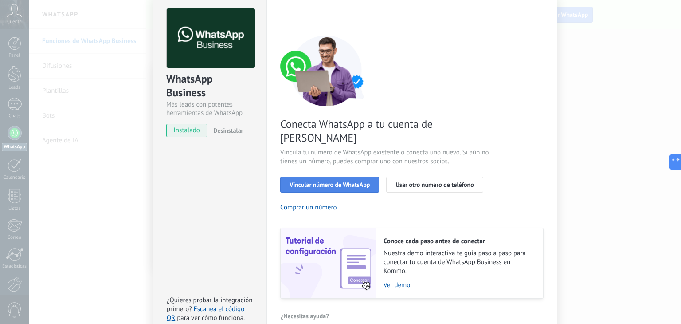 This screenshot has width=681, height=324. Describe the element at coordinates (308, 207) in the screenshot. I see `button: Comprar un número` at that location.